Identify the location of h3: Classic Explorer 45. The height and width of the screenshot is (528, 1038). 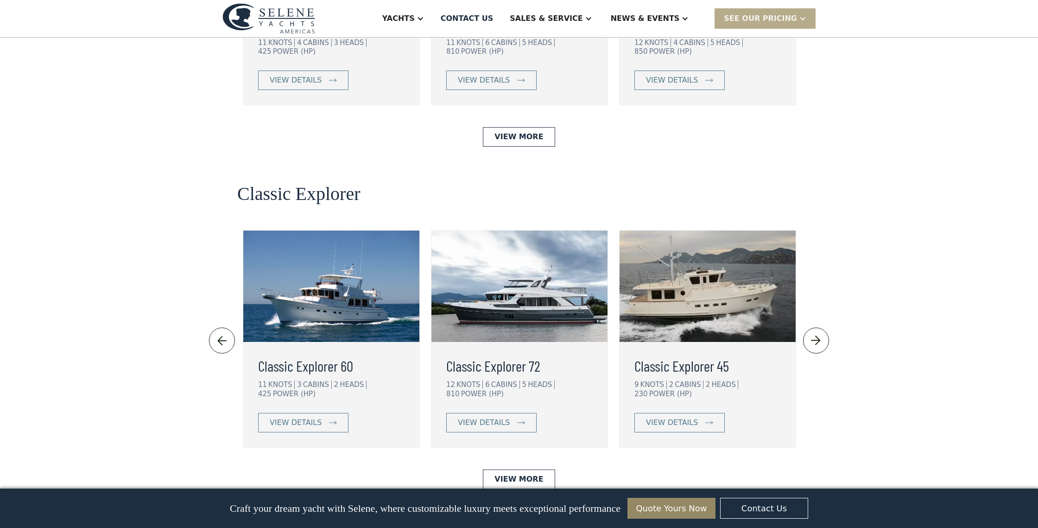
(708, 365).